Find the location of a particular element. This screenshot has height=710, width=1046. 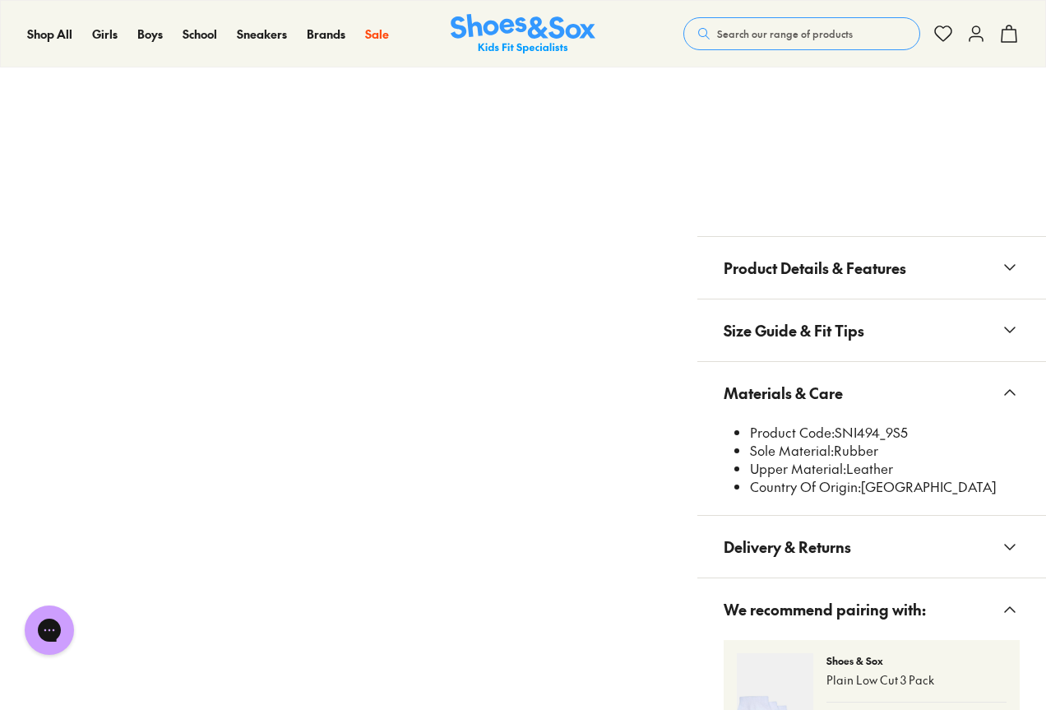

li: Rubber is located at coordinates (885, 451).